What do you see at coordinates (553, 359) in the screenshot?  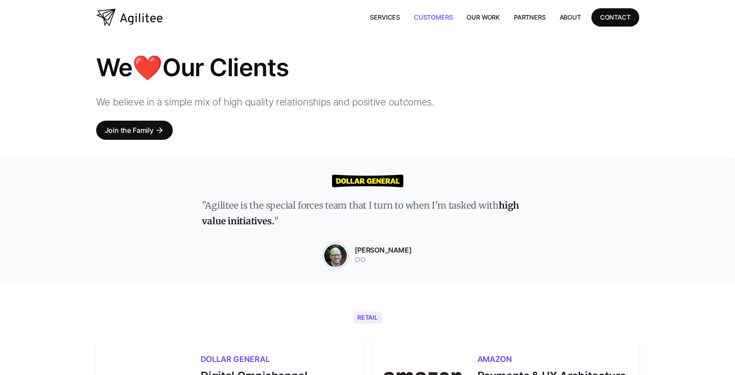 I see `h3: AMAZON` at bounding box center [553, 359].